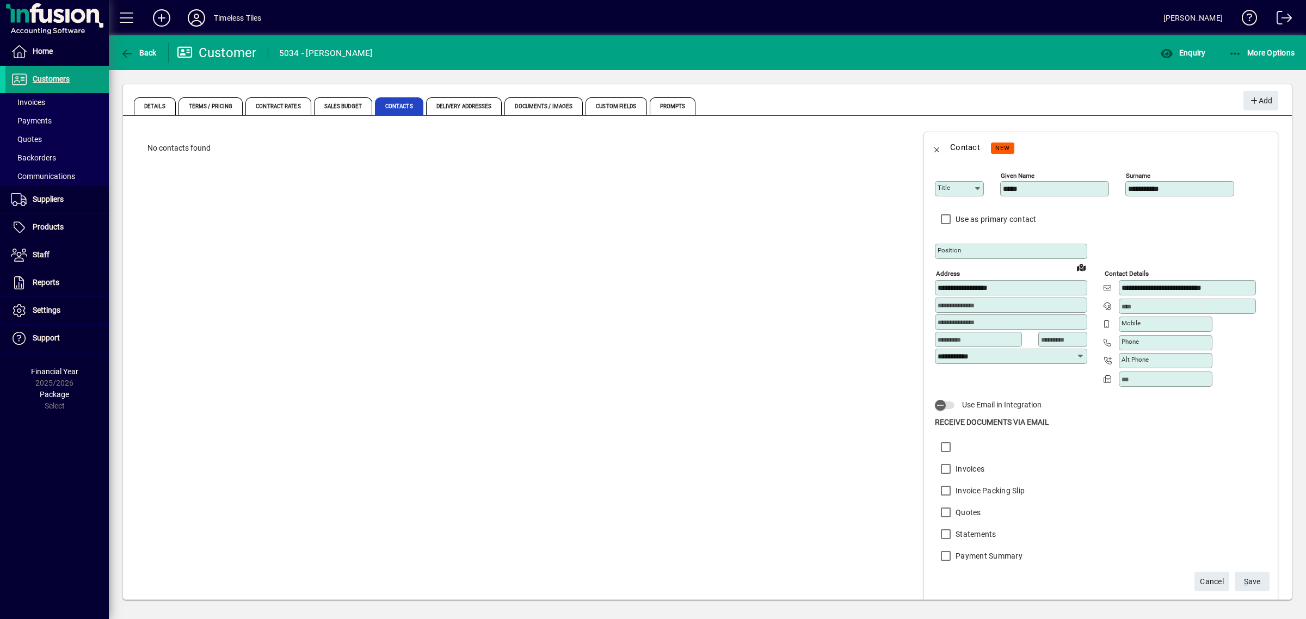  What do you see at coordinates (1261, 101) in the screenshot?
I see `span: Add` at bounding box center [1261, 101].